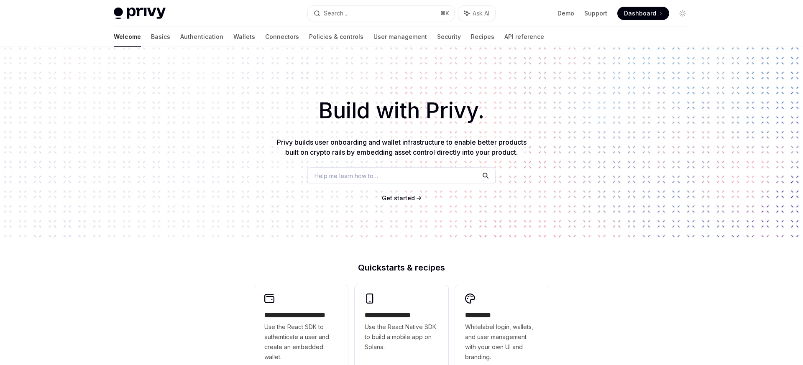 The width and height of the screenshot is (803, 365). What do you see at coordinates (445, 13) in the screenshot?
I see `span: ⌘ K` at bounding box center [445, 13].